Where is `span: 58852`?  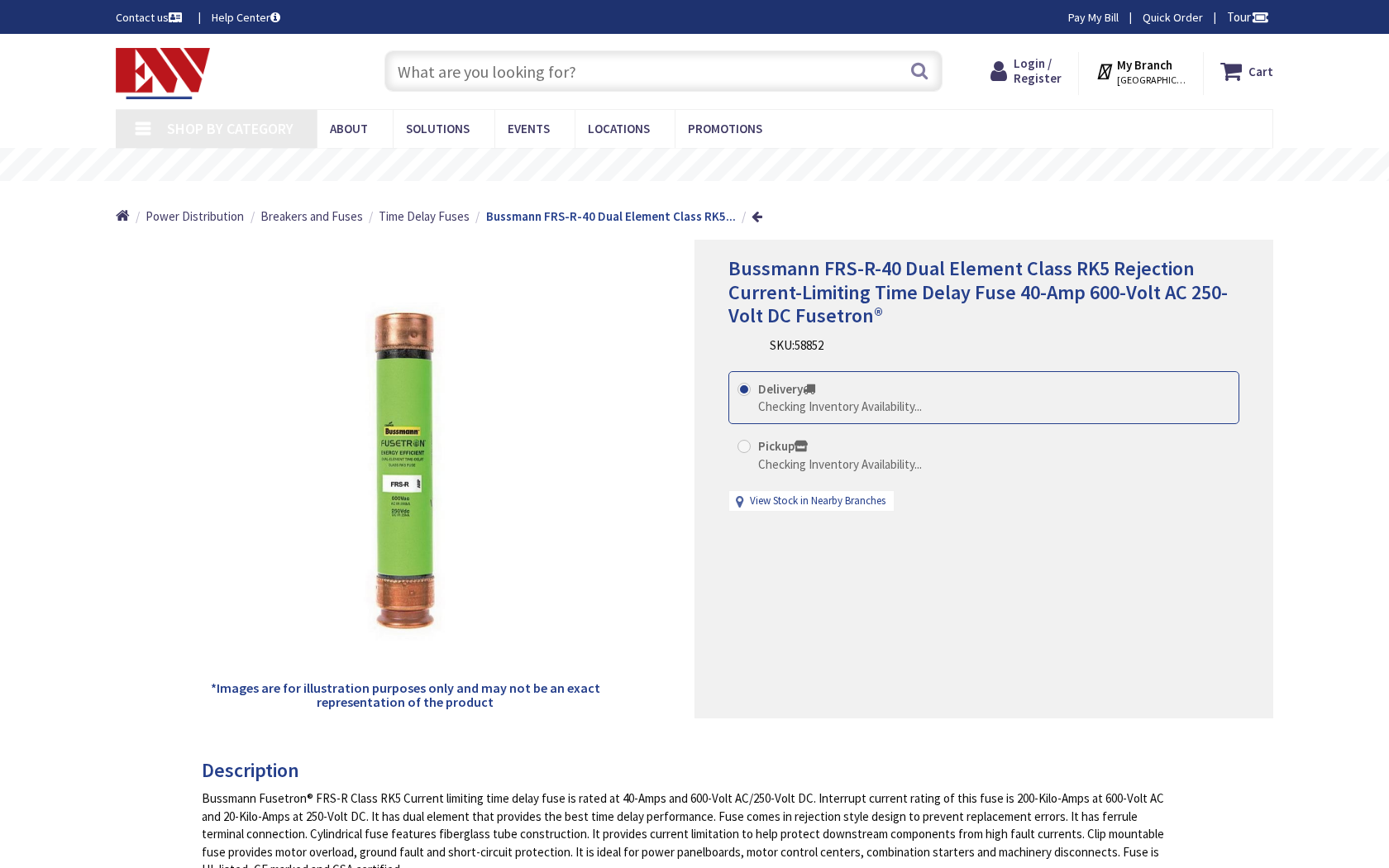
span: 58852 is located at coordinates (809, 344).